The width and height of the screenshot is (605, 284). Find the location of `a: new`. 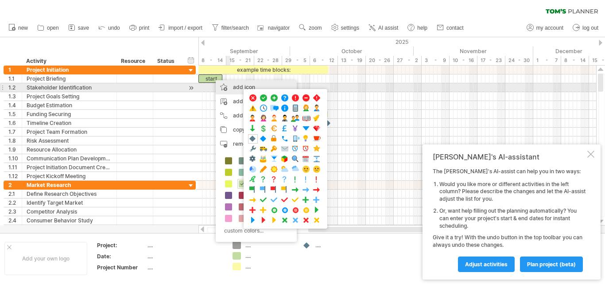

a: new is located at coordinates (18, 28).